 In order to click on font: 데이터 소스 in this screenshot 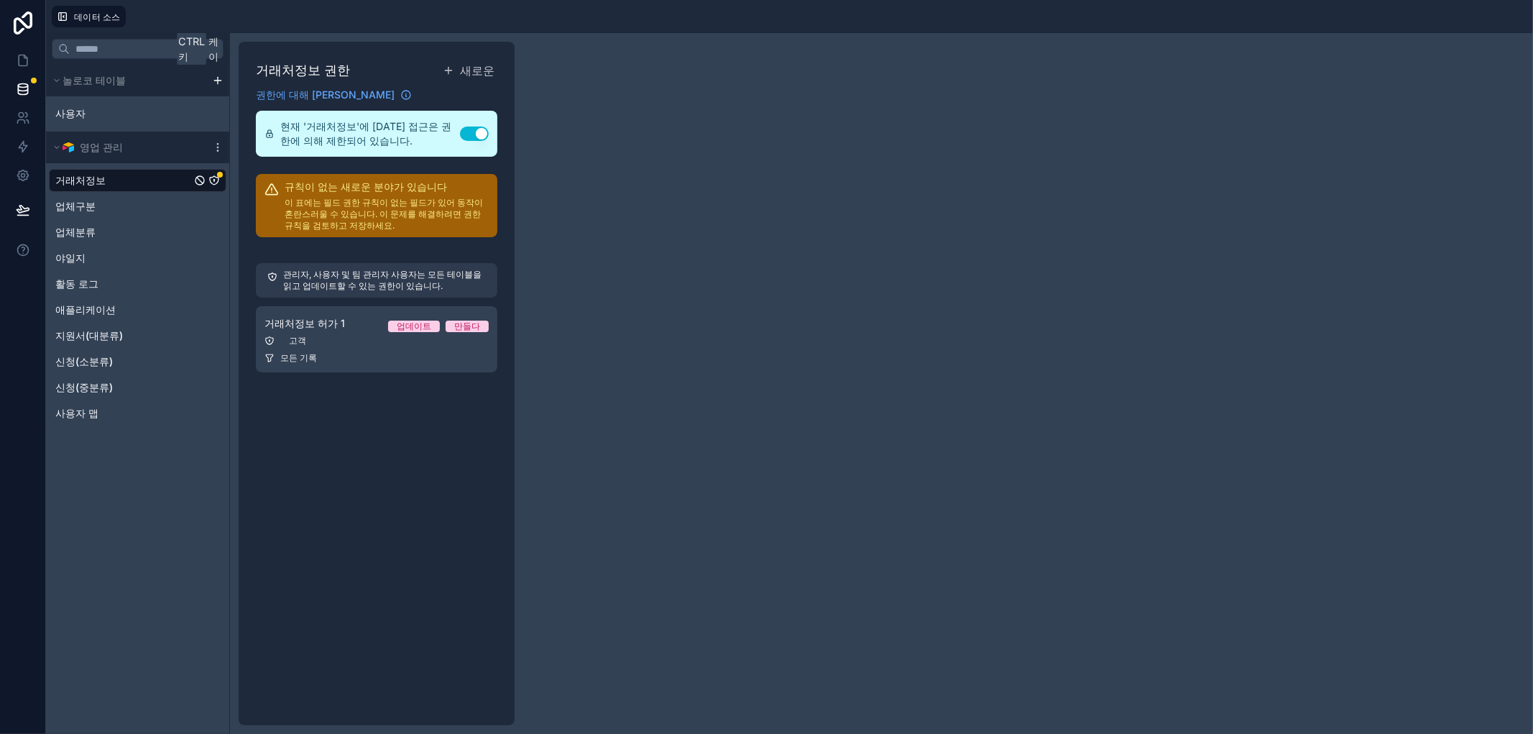, I will do `click(97, 17)`.